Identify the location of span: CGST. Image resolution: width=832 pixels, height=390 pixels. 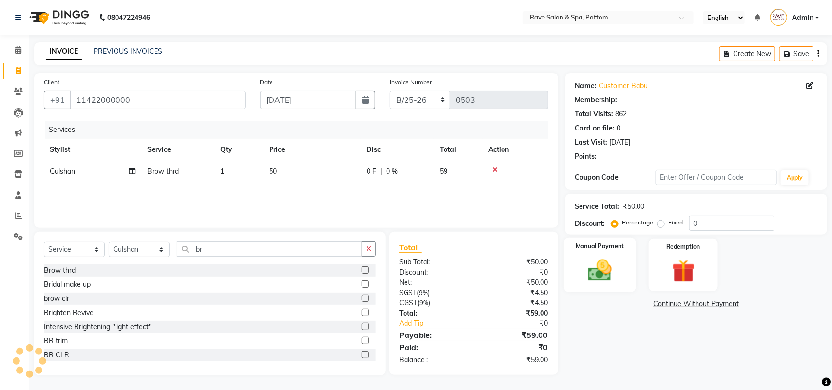
(408, 303).